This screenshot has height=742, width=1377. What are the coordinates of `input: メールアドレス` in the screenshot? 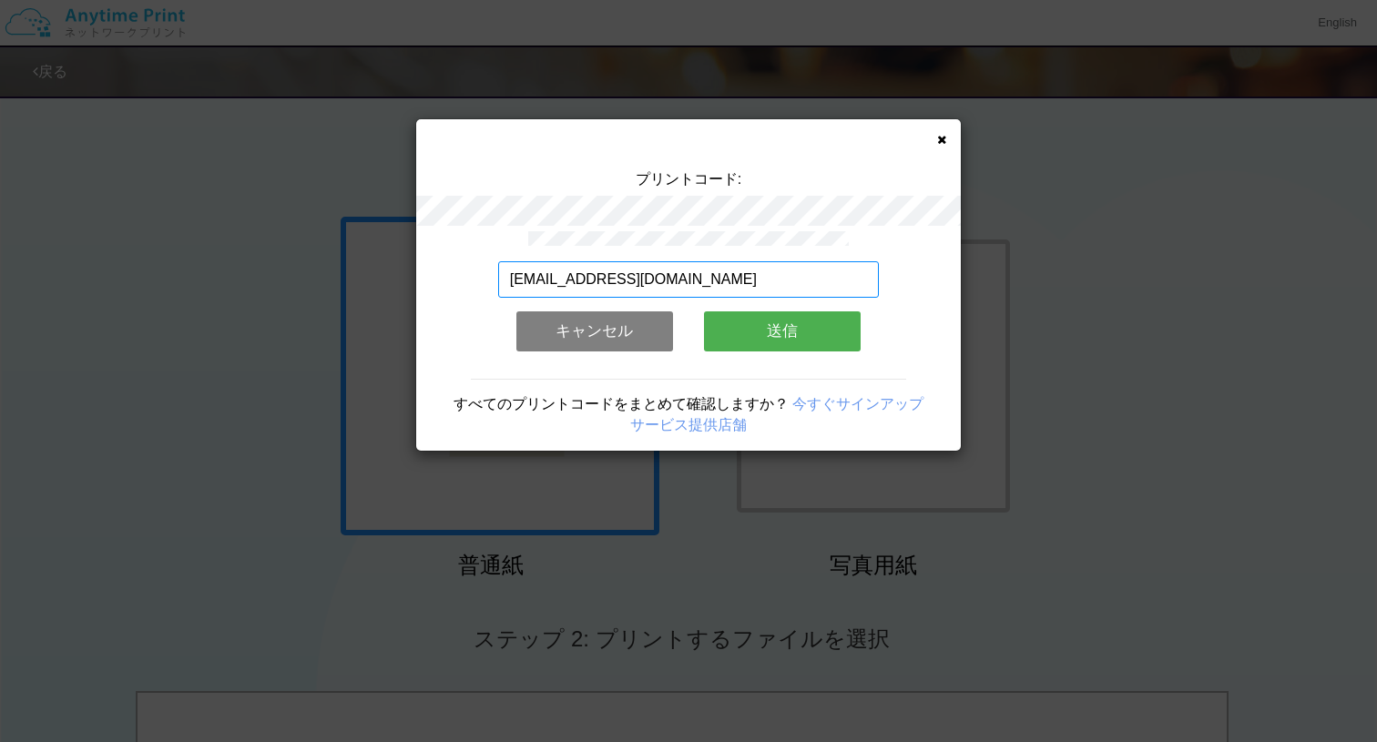 It's located at (688, 280).